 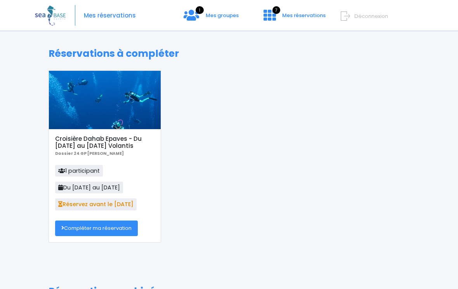 What do you see at coordinates (277, 10) in the screenshot?
I see `span: 7` at bounding box center [277, 10].